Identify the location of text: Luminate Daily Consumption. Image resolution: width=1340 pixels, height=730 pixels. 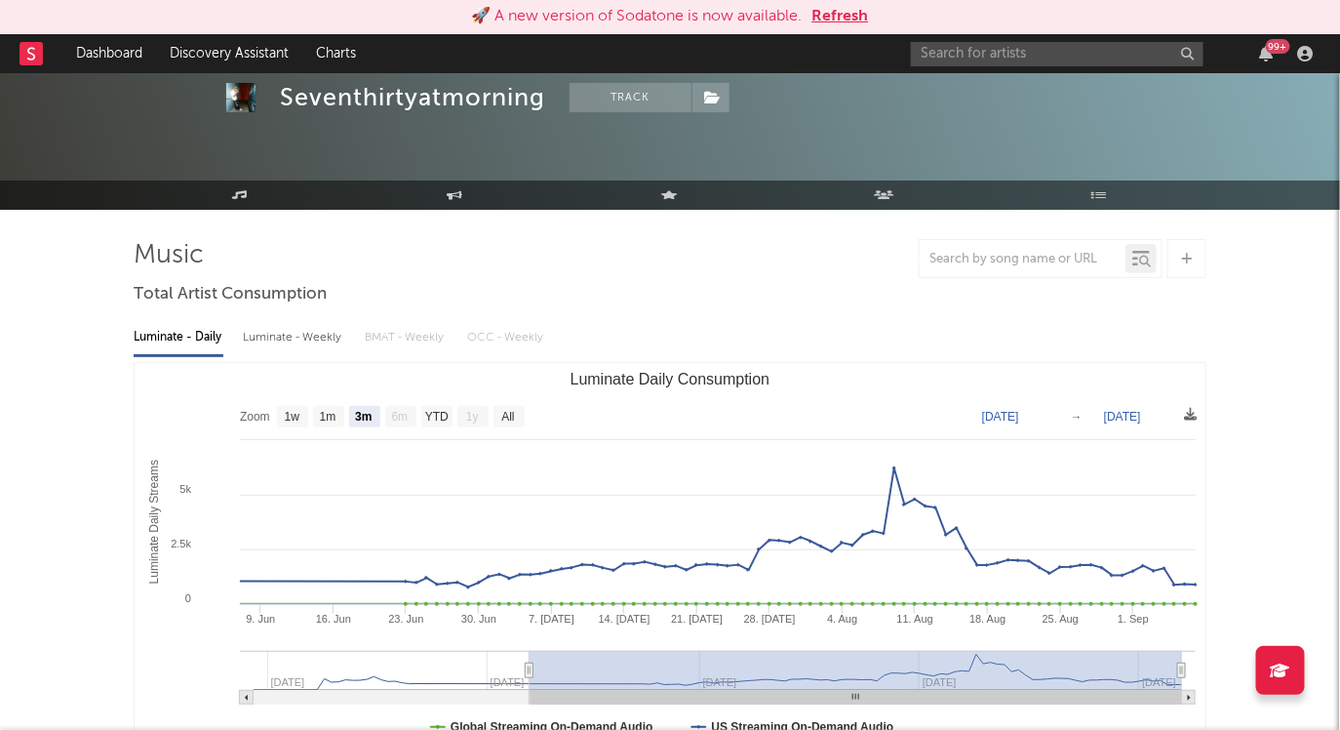
(670, 378).